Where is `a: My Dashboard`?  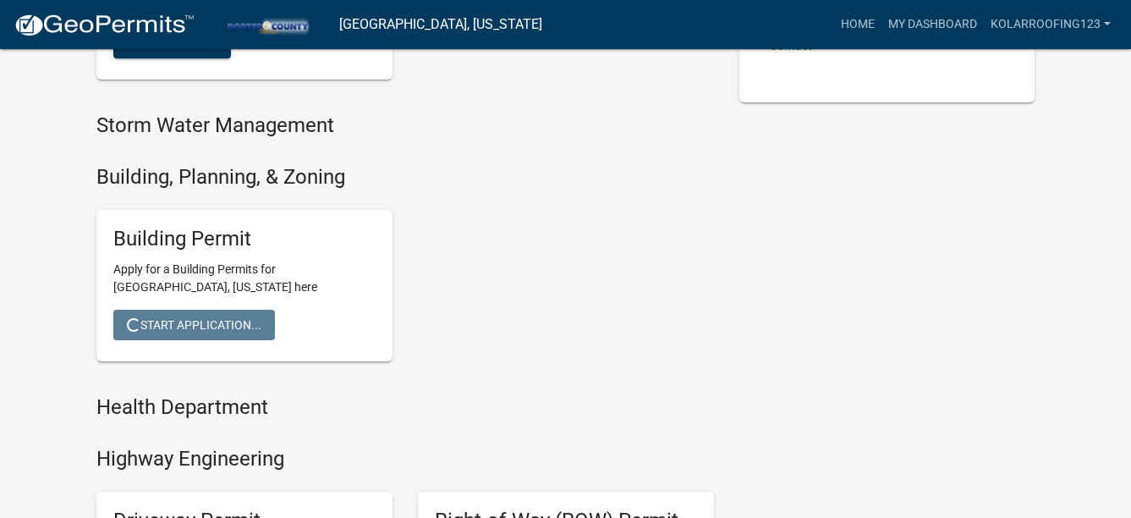 a: My Dashboard is located at coordinates (932, 25).